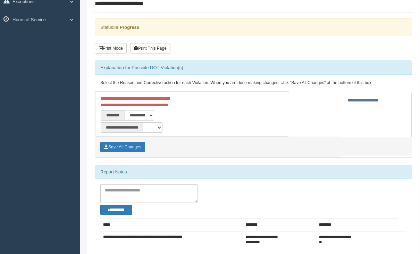 The height and width of the screenshot is (254, 420). I want to click on button: Change Filter Options, so click(116, 210).